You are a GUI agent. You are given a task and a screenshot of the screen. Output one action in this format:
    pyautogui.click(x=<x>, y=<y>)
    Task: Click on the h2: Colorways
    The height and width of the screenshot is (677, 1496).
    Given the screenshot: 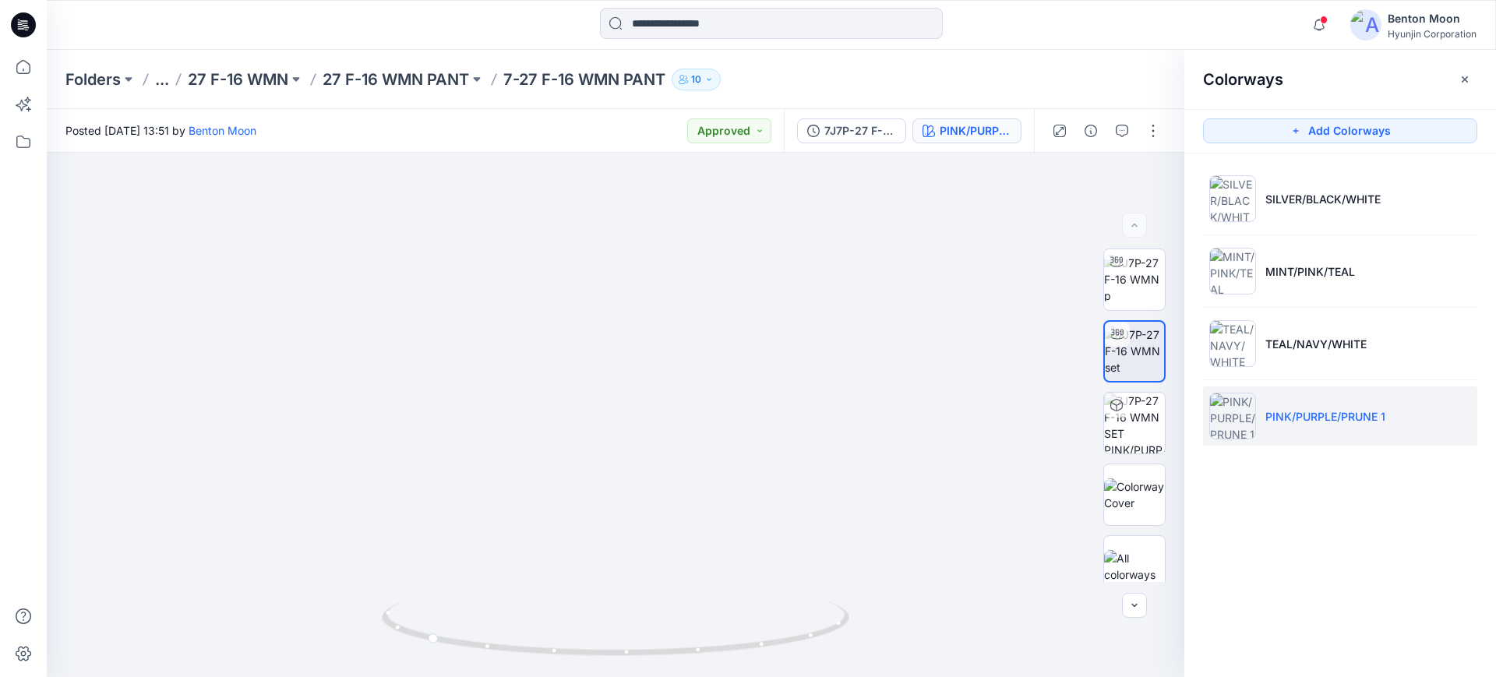 What is the action you would take?
    pyautogui.click(x=1243, y=79)
    